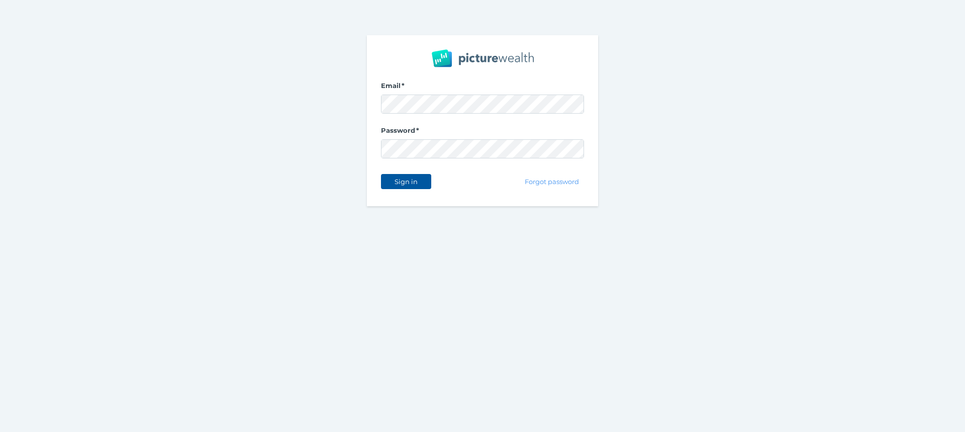 This screenshot has width=965, height=432. I want to click on label: Password, so click(482, 133).